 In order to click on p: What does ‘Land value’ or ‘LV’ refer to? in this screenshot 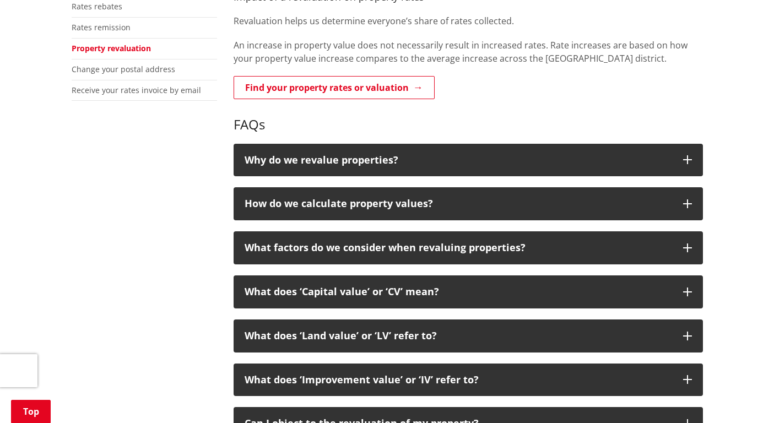, I will do `click(458, 336)`.